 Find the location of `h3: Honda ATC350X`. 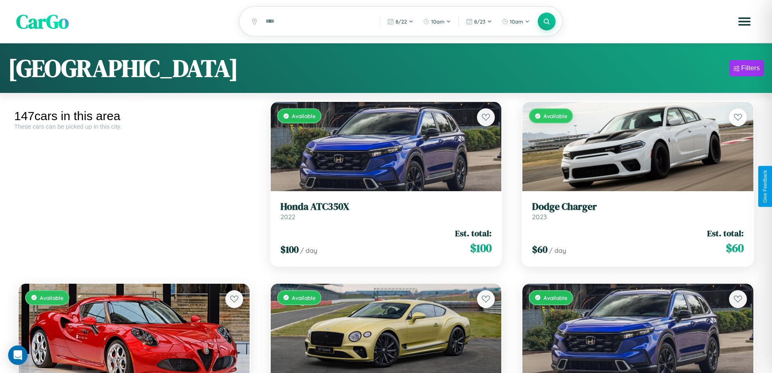

h3: Honda ATC350X is located at coordinates (386, 206).